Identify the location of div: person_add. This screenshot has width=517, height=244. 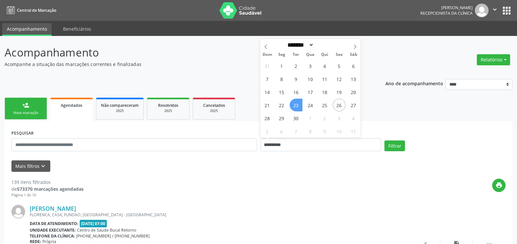
(26, 105).